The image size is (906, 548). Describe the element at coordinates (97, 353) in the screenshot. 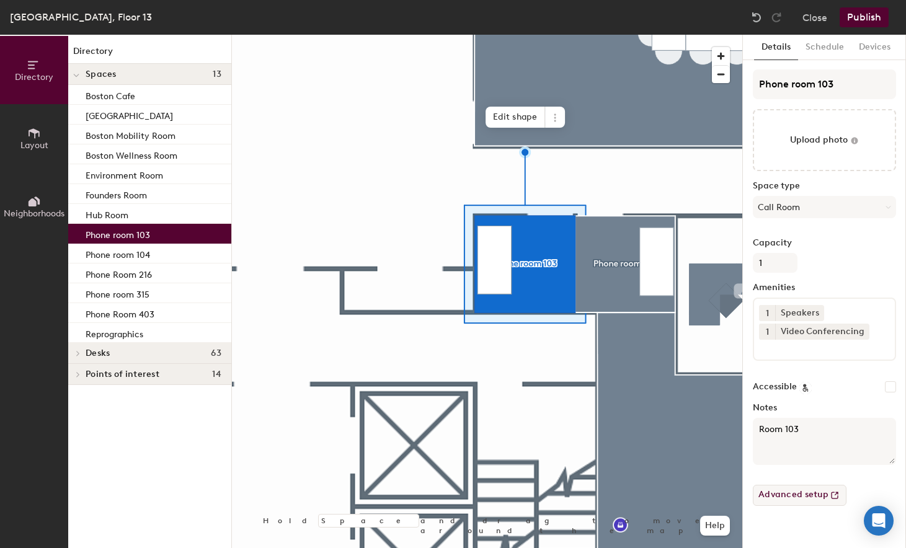

I see `span: Desks` at that location.